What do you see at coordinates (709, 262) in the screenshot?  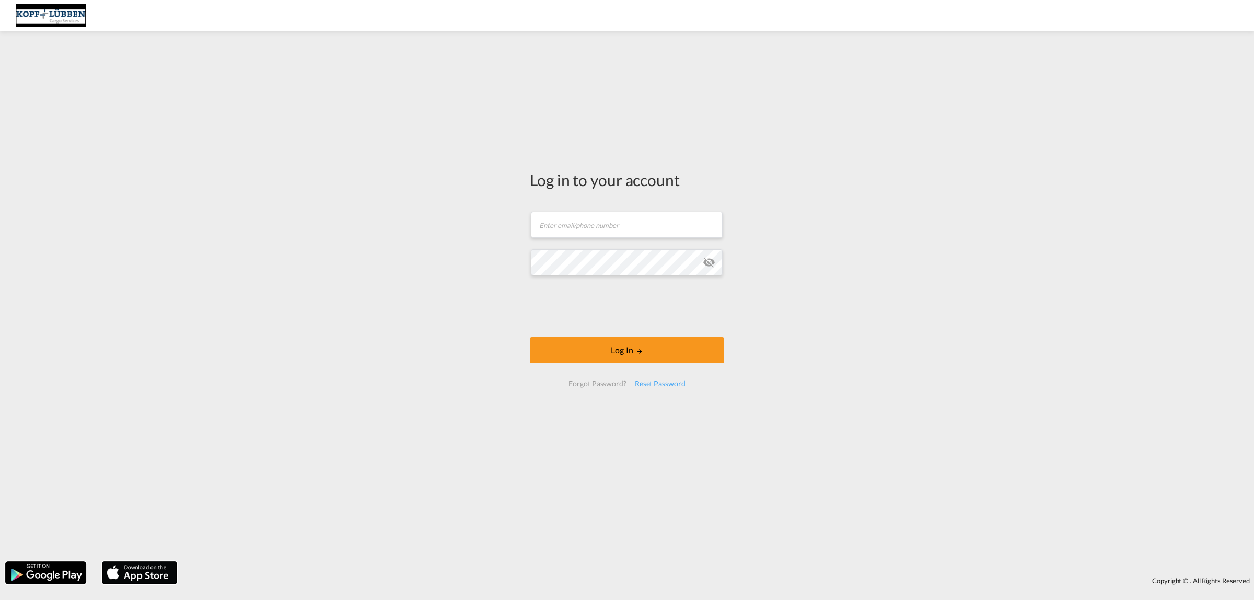 I see `md-icon: icon-eye-off` at bounding box center [709, 262].